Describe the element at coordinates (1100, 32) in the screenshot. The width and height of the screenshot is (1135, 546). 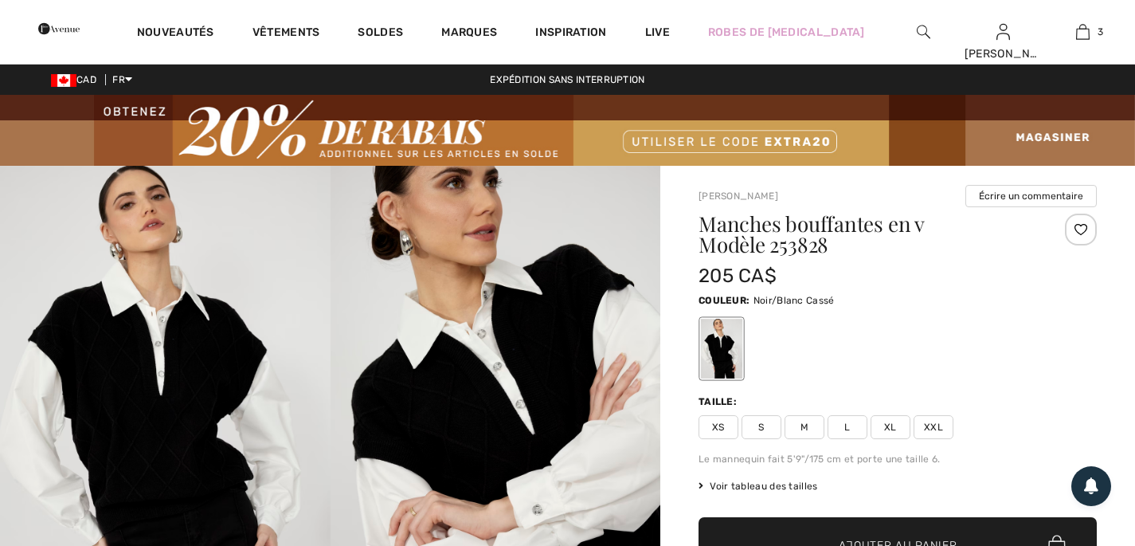
I see `span: 3` at that location.